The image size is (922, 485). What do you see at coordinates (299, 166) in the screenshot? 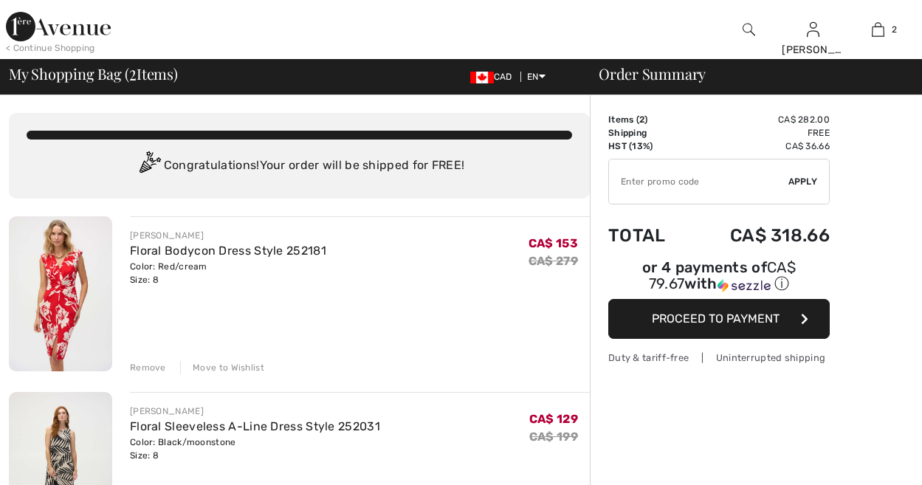
I see `div: Congratulations! Your order will be shipped for FREE!` at bounding box center [299, 166].